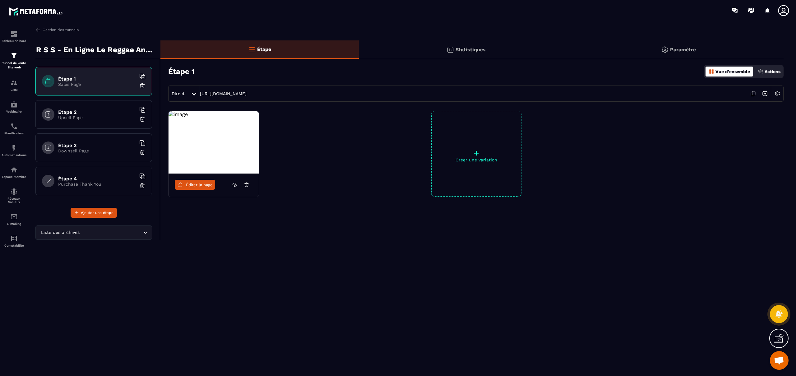 The image size is (796, 376). Describe the element at coordinates (94, 213) in the screenshot. I see `button: Ajouter une étape` at that location.